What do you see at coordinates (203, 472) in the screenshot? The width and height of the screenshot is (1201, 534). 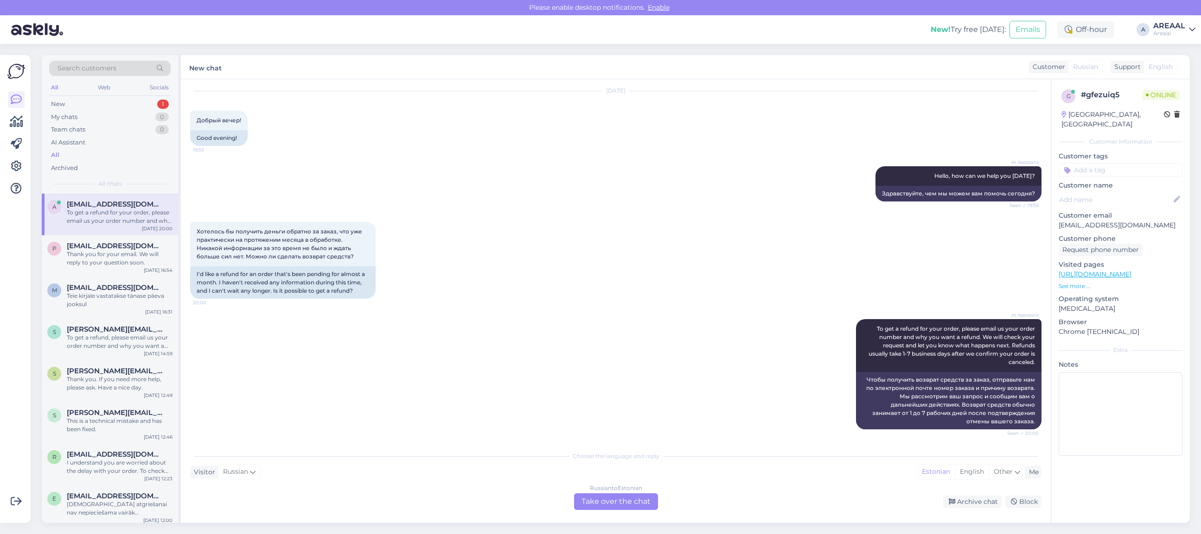 I see `div: Visitor` at bounding box center [203, 472].